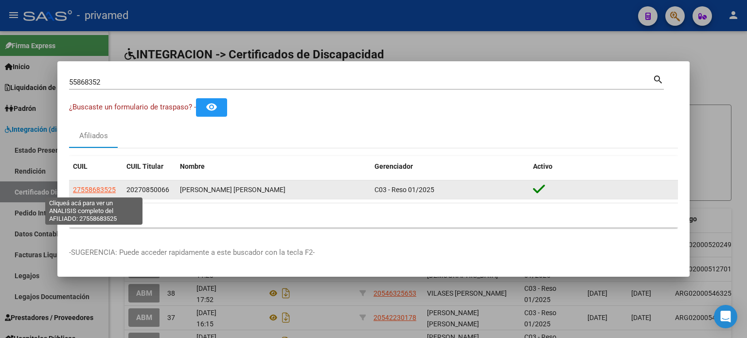 This screenshot has width=747, height=338. I want to click on span: 27558683525, so click(94, 190).